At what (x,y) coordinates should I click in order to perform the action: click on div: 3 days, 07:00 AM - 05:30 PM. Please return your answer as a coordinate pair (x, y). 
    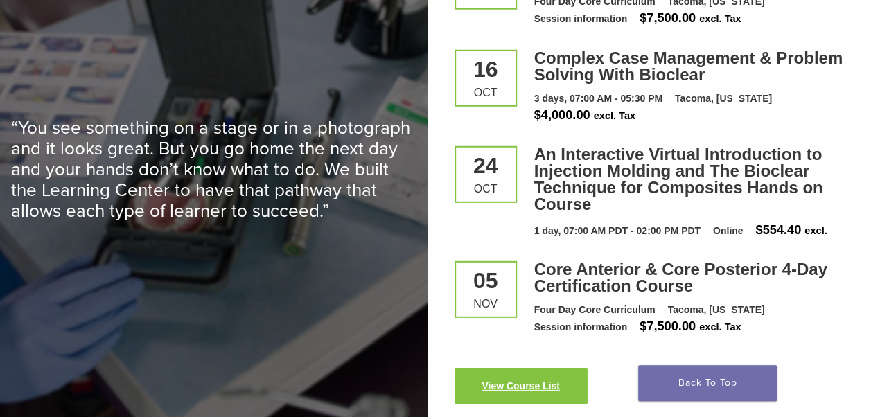
    Looking at the image, I should click on (598, 98).